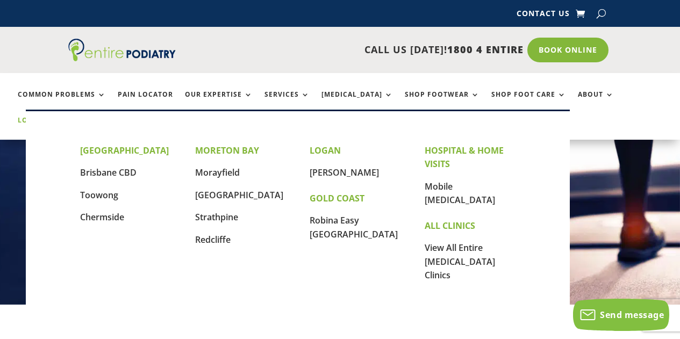 Image resolution: width=680 pixels, height=339 pixels. Describe the element at coordinates (464, 158) in the screenshot. I see `strong: HOSPITAL & HOME VISITS` at that location.